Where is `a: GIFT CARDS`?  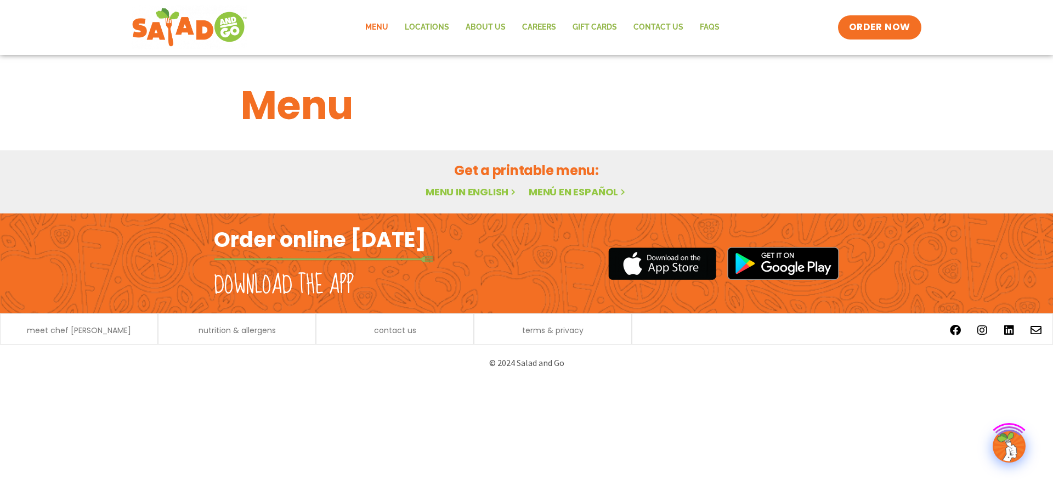 a: GIFT CARDS is located at coordinates (594, 27).